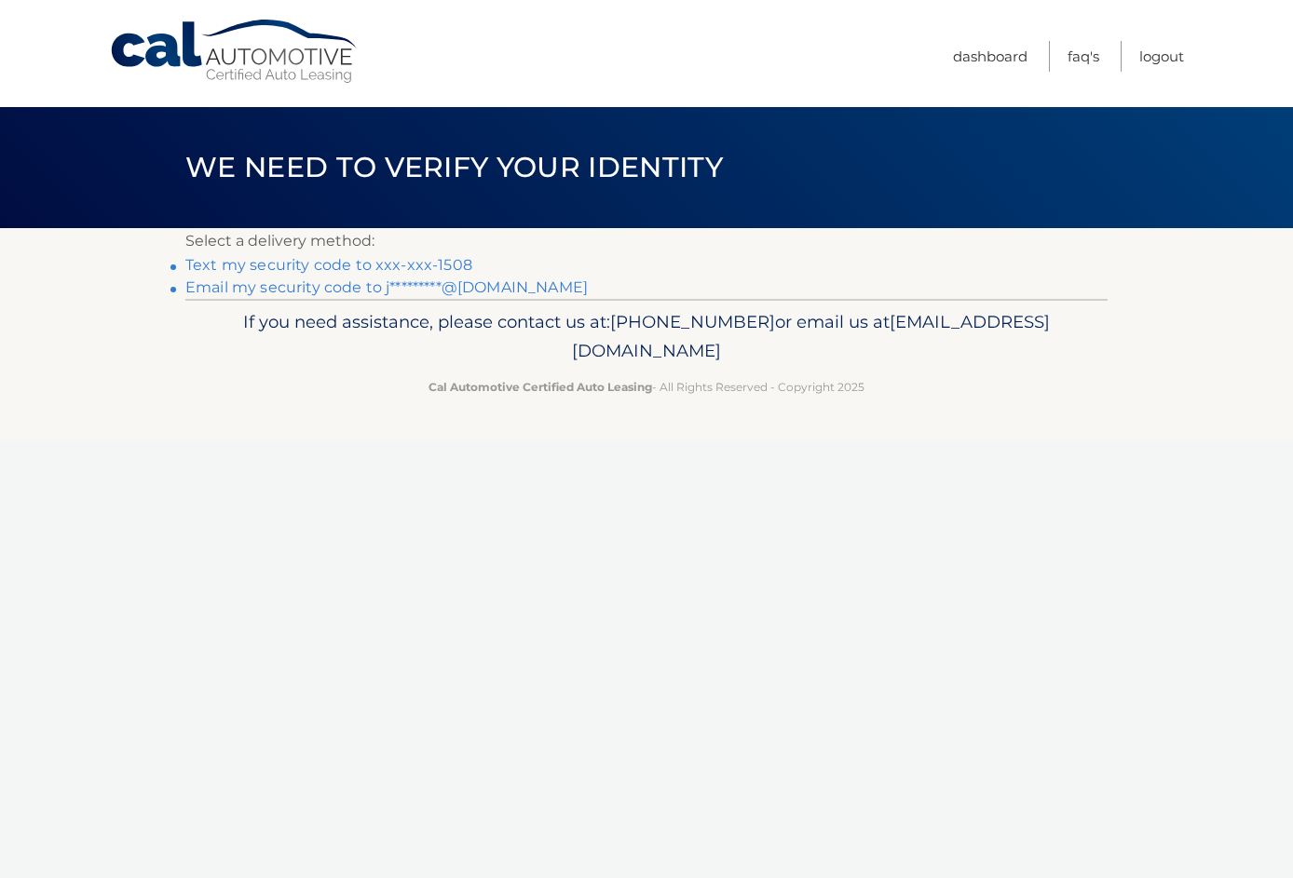  What do you see at coordinates (990, 56) in the screenshot?
I see `a: Dashboard` at bounding box center [990, 56].